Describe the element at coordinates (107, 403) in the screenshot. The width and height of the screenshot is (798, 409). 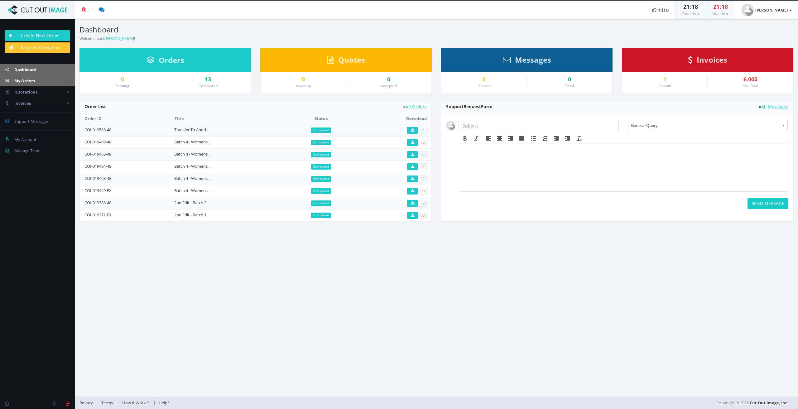
I see `a: Terms` at that location.